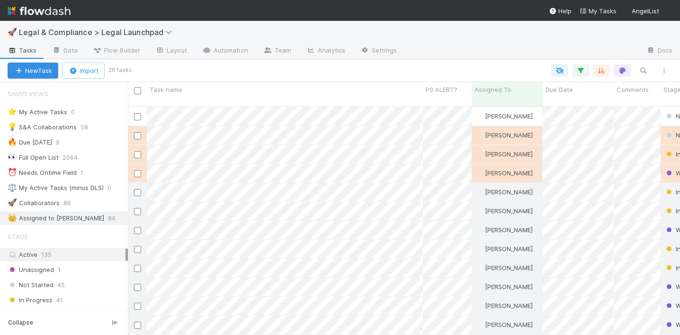 The width and height of the screenshot is (680, 335). What do you see at coordinates (225, 51) in the screenshot?
I see `a: Automation` at bounding box center [225, 51].